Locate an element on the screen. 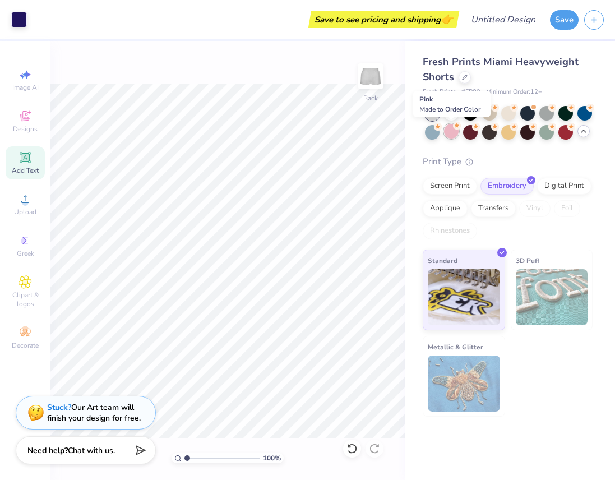 This screenshot has height=480, width=615. img: 3D Puff is located at coordinates (551, 297).